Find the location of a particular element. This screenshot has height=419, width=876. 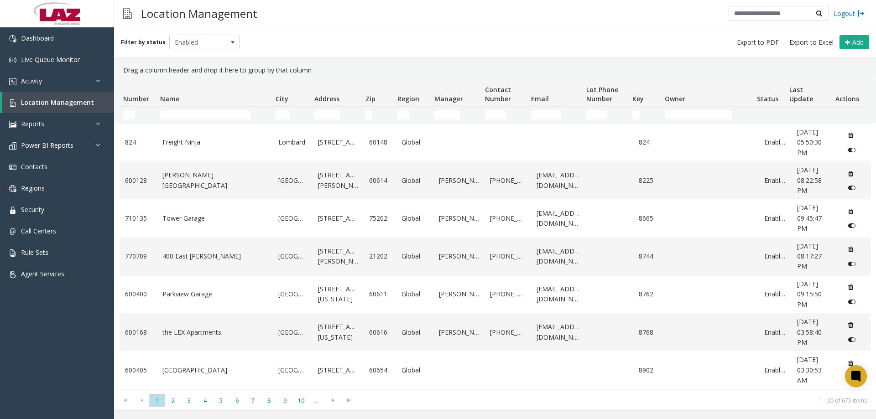

span: Page 11 is located at coordinates (317, 401).